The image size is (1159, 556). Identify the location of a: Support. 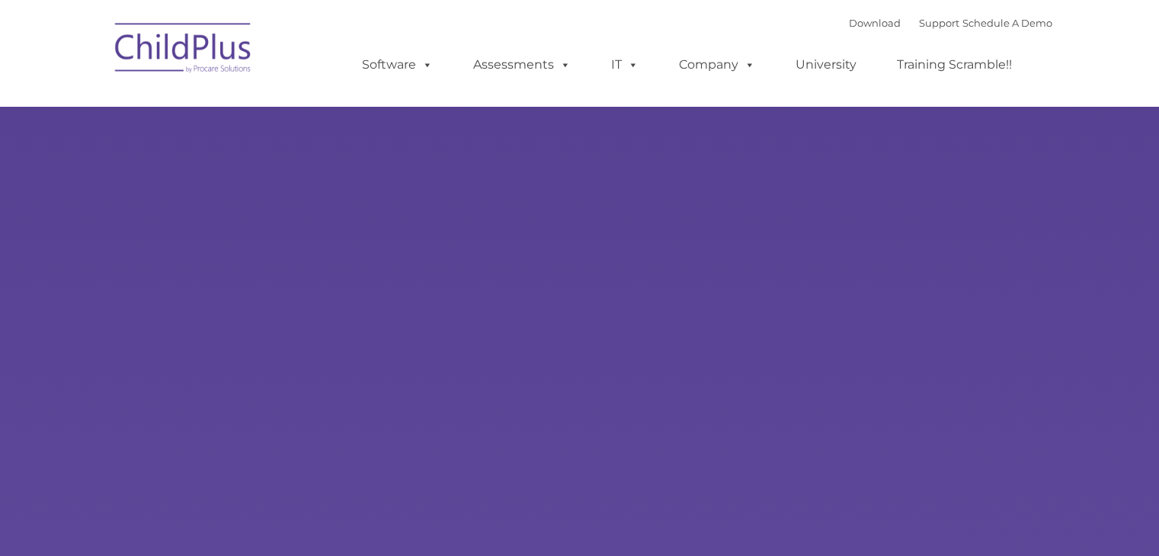
(939, 23).